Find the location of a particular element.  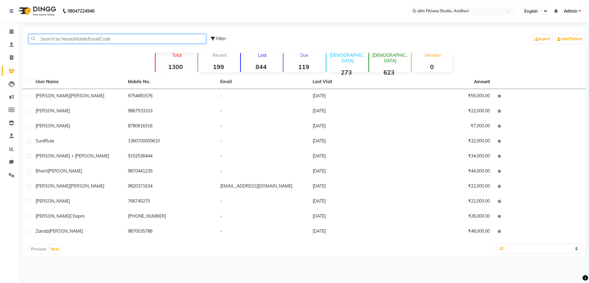

p: Due is located at coordinates (304, 55).